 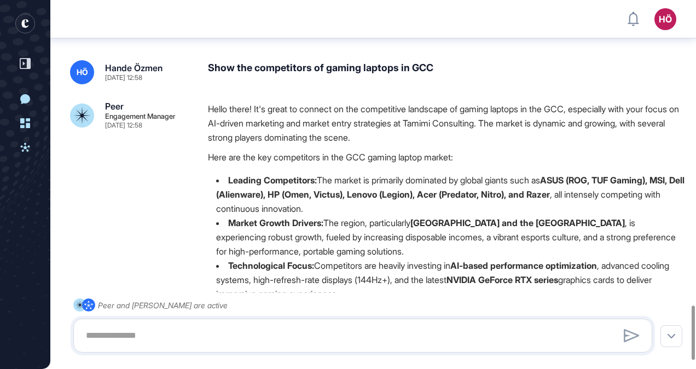 I want to click on strong: Market Growth Drivers:, so click(x=276, y=223).